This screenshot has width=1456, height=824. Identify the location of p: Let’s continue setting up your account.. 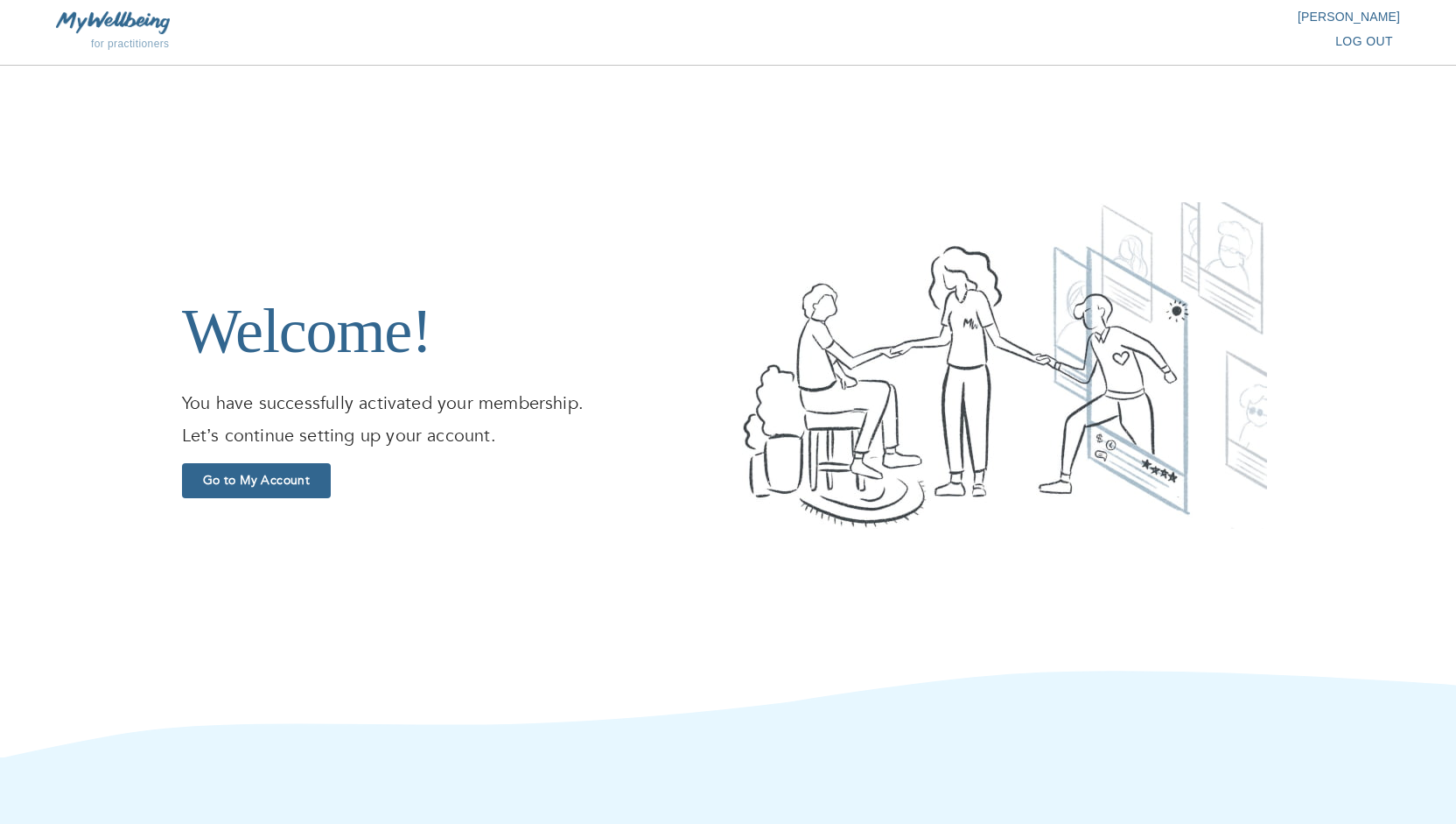
(448, 435).